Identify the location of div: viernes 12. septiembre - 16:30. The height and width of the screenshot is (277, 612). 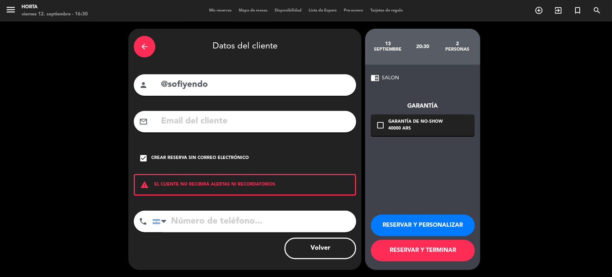
(54, 14).